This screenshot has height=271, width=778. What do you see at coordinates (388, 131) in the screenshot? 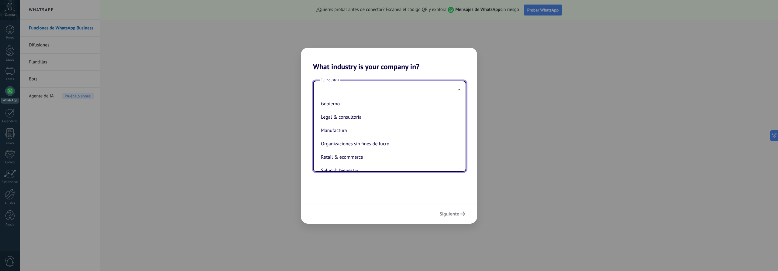
I see `li: Manufactura` at bounding box center [388, 131].